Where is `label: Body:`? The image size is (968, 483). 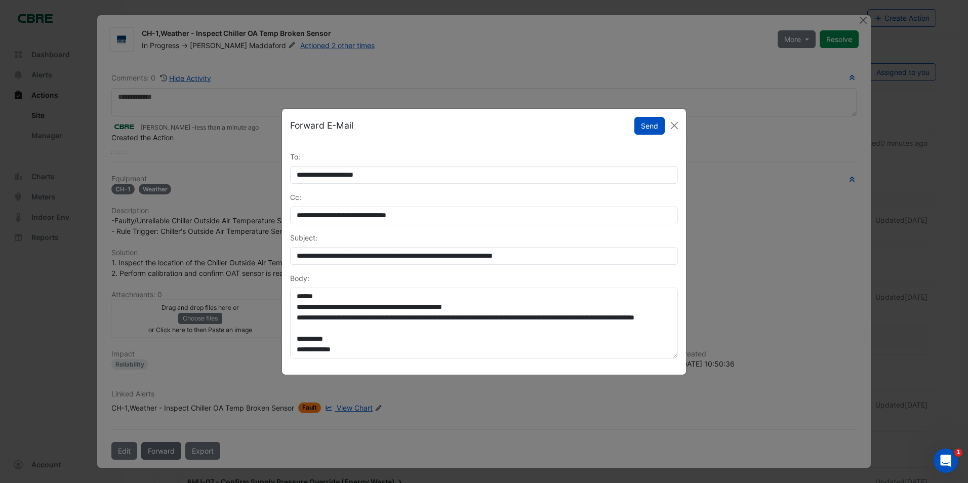
label: Body: is located at coordinates (300, 278).